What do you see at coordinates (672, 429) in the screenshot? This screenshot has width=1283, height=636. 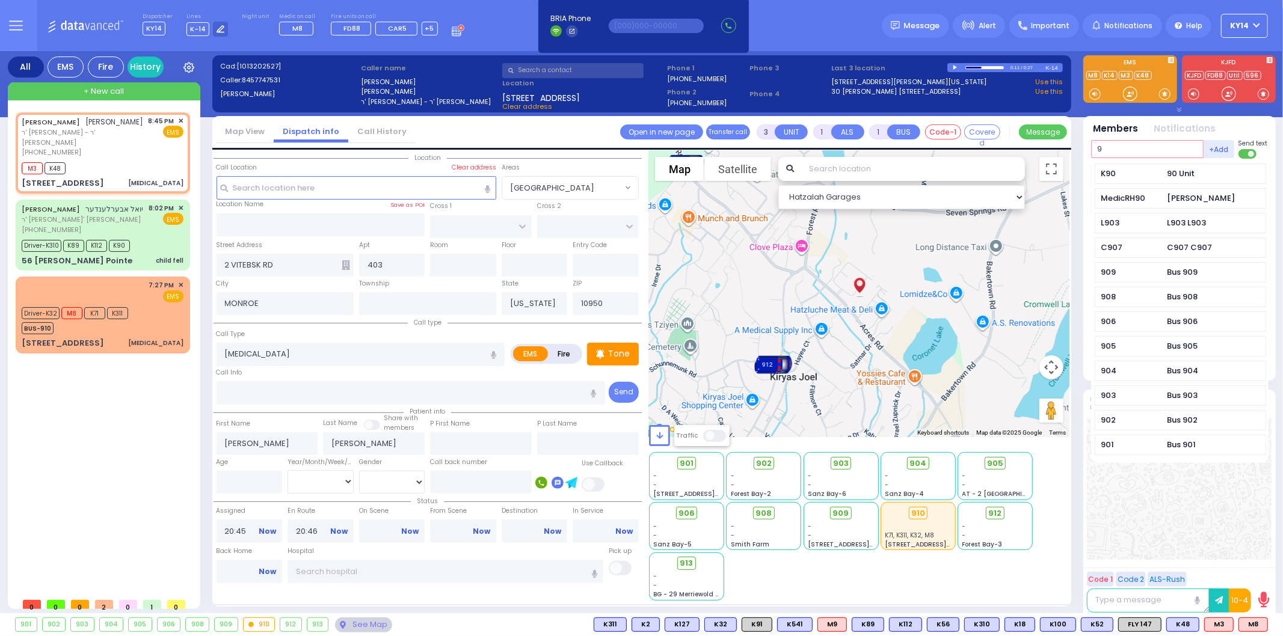 I see `img: Google` at bounding box center [672, 429].